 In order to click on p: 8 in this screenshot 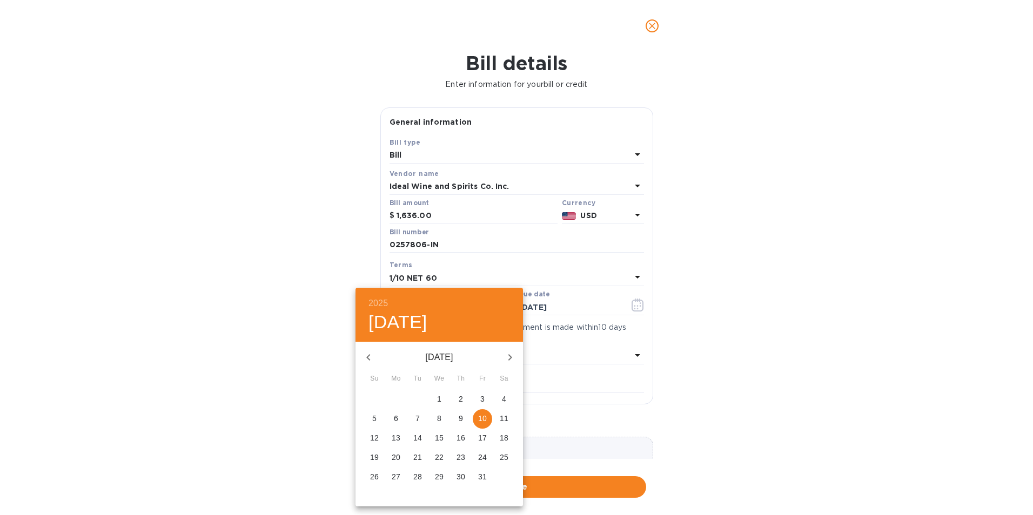, I will do `click(439, 419)`.